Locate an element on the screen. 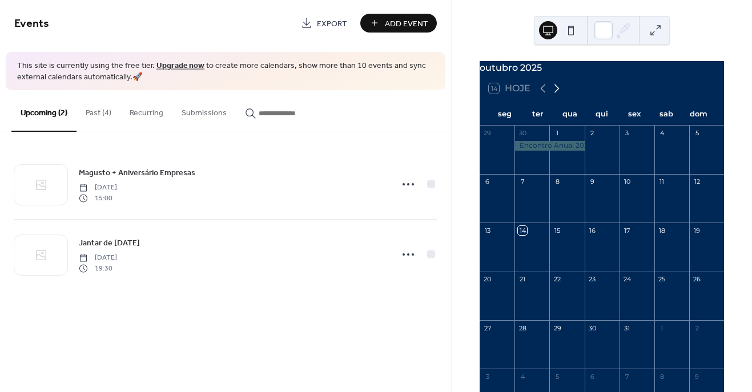 This screenshot has width=752, height=392. a: Add Event is located at coordinates (399, 23).